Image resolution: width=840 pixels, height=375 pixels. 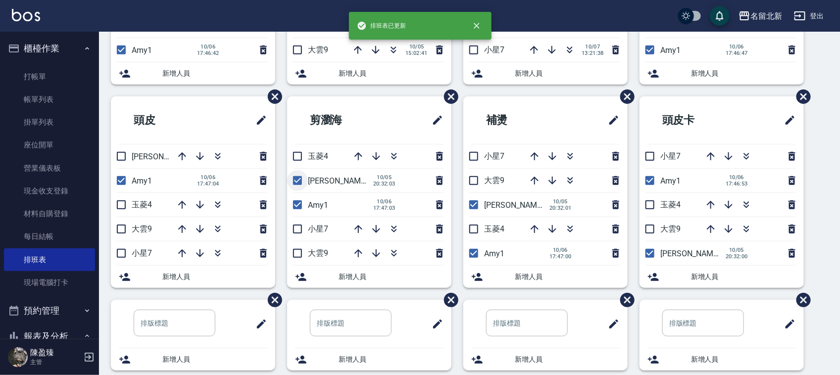 What do you see at coordinates (50, 311) in the screenshot?
I see `button: 預約管理` at bounding box center [50, 311].